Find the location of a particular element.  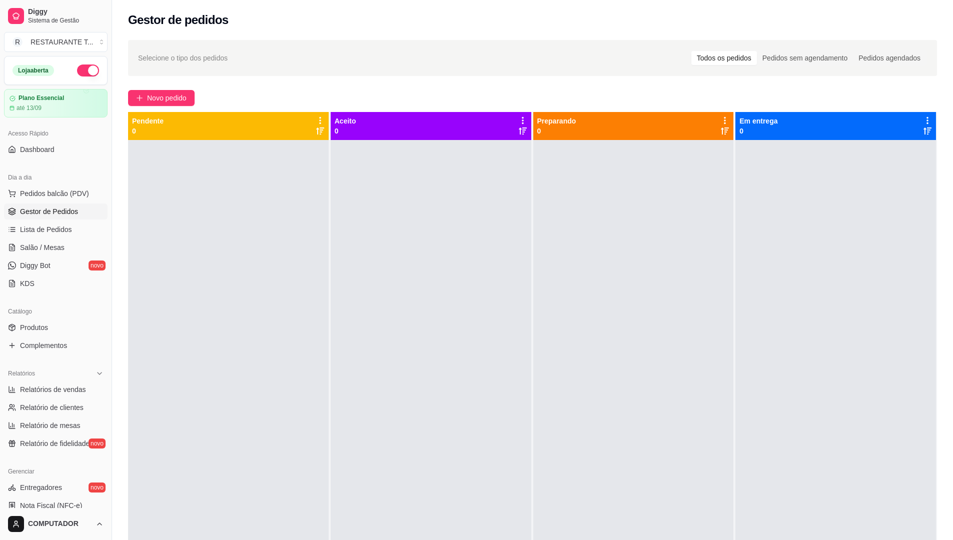

a: Gestor de Pedidos is located at coordinates (56, 212).